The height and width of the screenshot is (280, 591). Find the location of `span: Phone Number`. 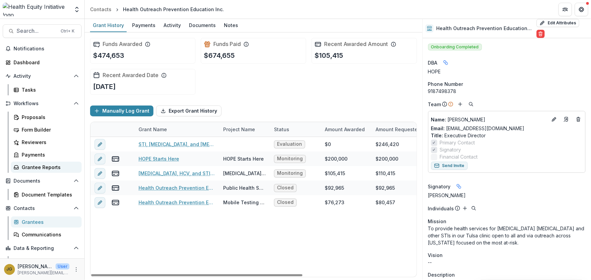

span: Phone Number is located at coordinates (445, 84).